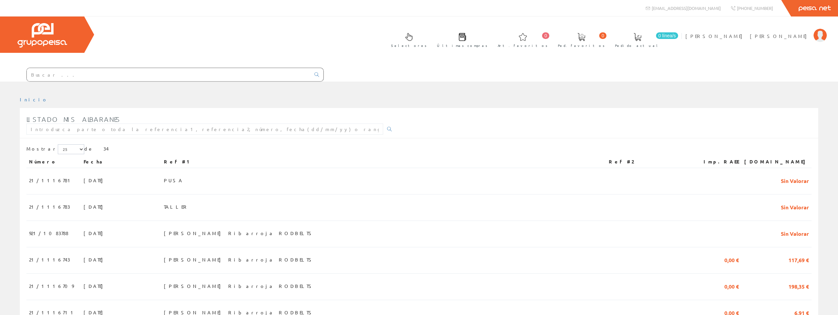 The image size is (838, 315). What do you see at coordinates (205, 129) in the screenshot?
I see `input: Introduzca parte o toda la referencia1, referencia2, número, fecha(dd/mm/yy) o rango de fechas(dd...` at bounding box center [205, 129].